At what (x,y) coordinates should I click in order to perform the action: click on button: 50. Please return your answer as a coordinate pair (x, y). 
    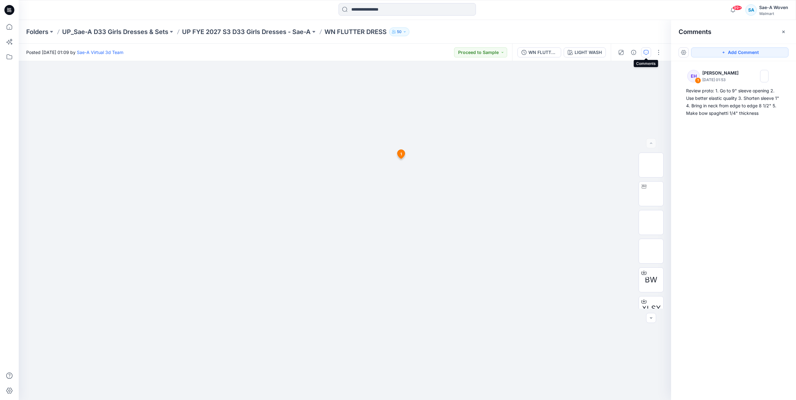
    Looking at the image, I should click on (399, 32).